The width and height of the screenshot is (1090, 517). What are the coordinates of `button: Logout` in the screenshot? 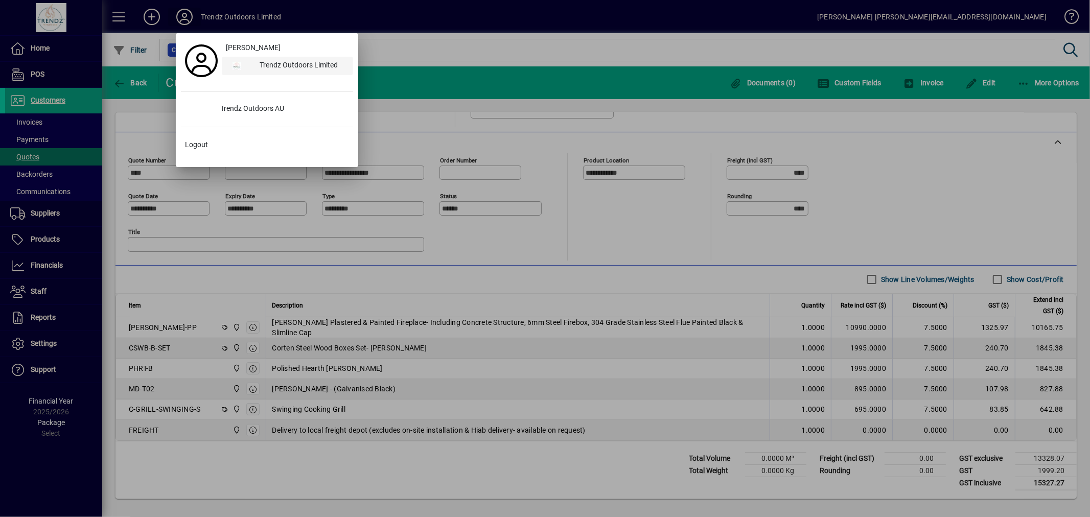 It's located at (267, 145).